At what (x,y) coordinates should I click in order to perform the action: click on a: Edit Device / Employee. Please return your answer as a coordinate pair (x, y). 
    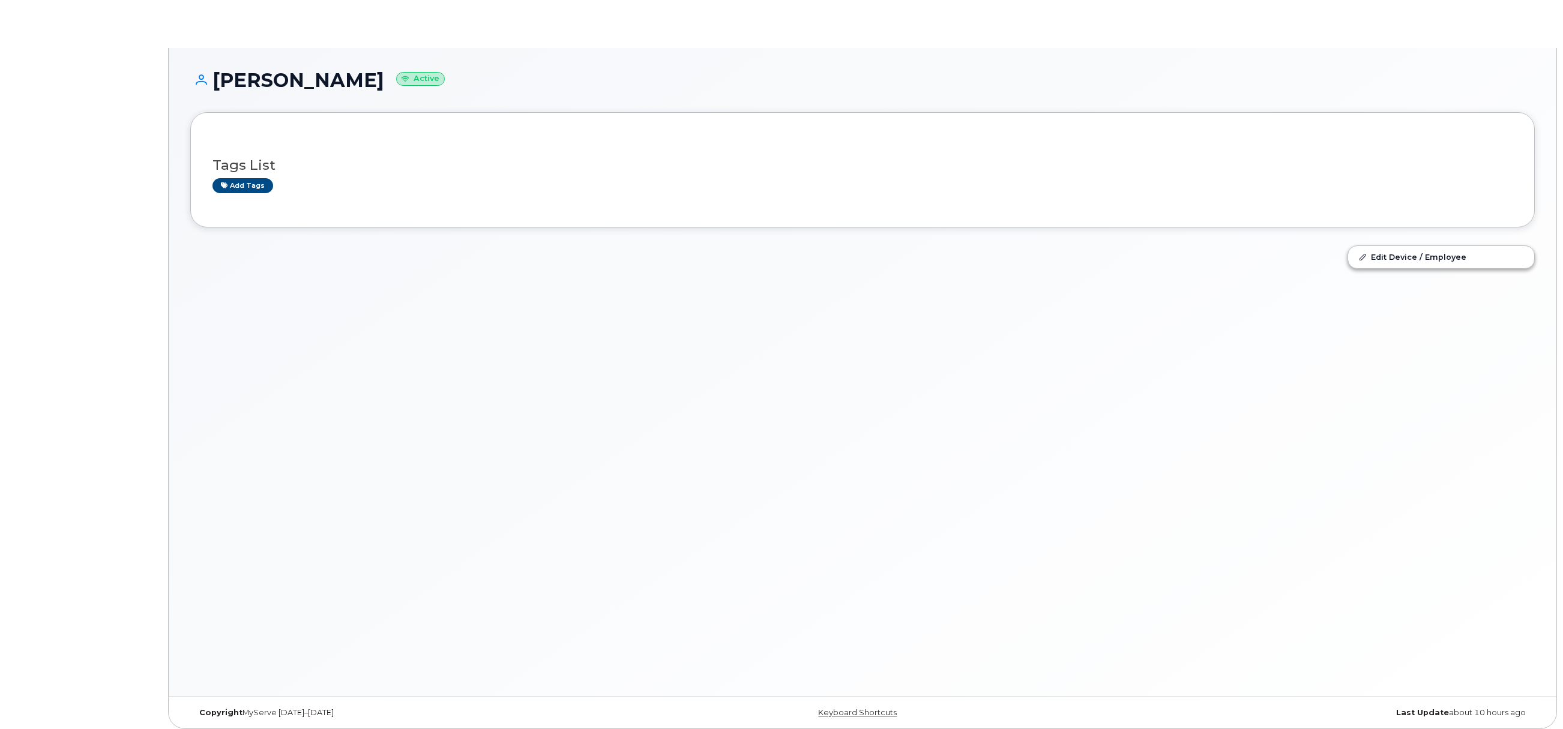
    Looking at the image, I should click on (1441, 257).